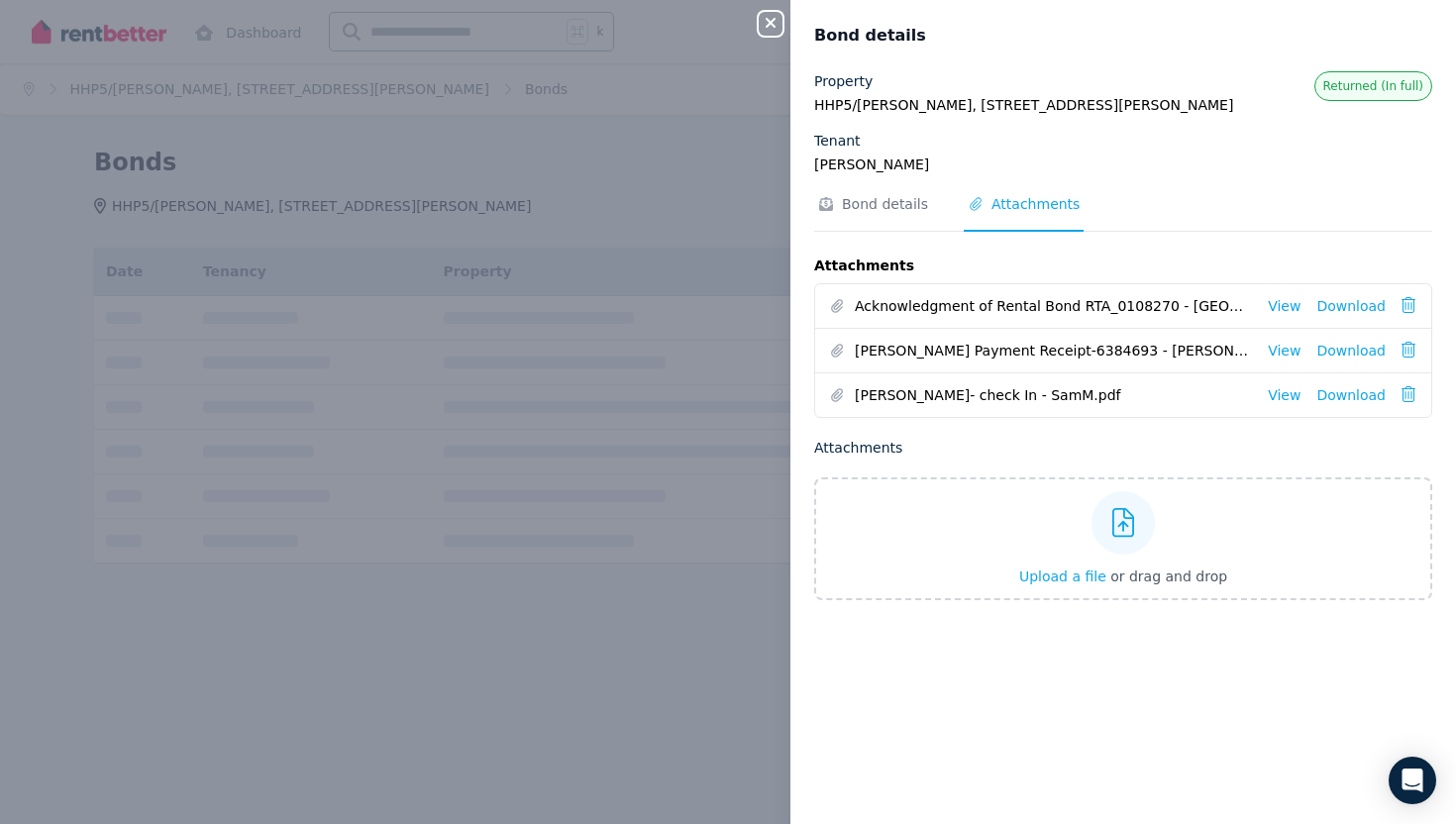  Describe the element at coordinates (843, 81) in the screenshot. I see `label: Property` at that location.